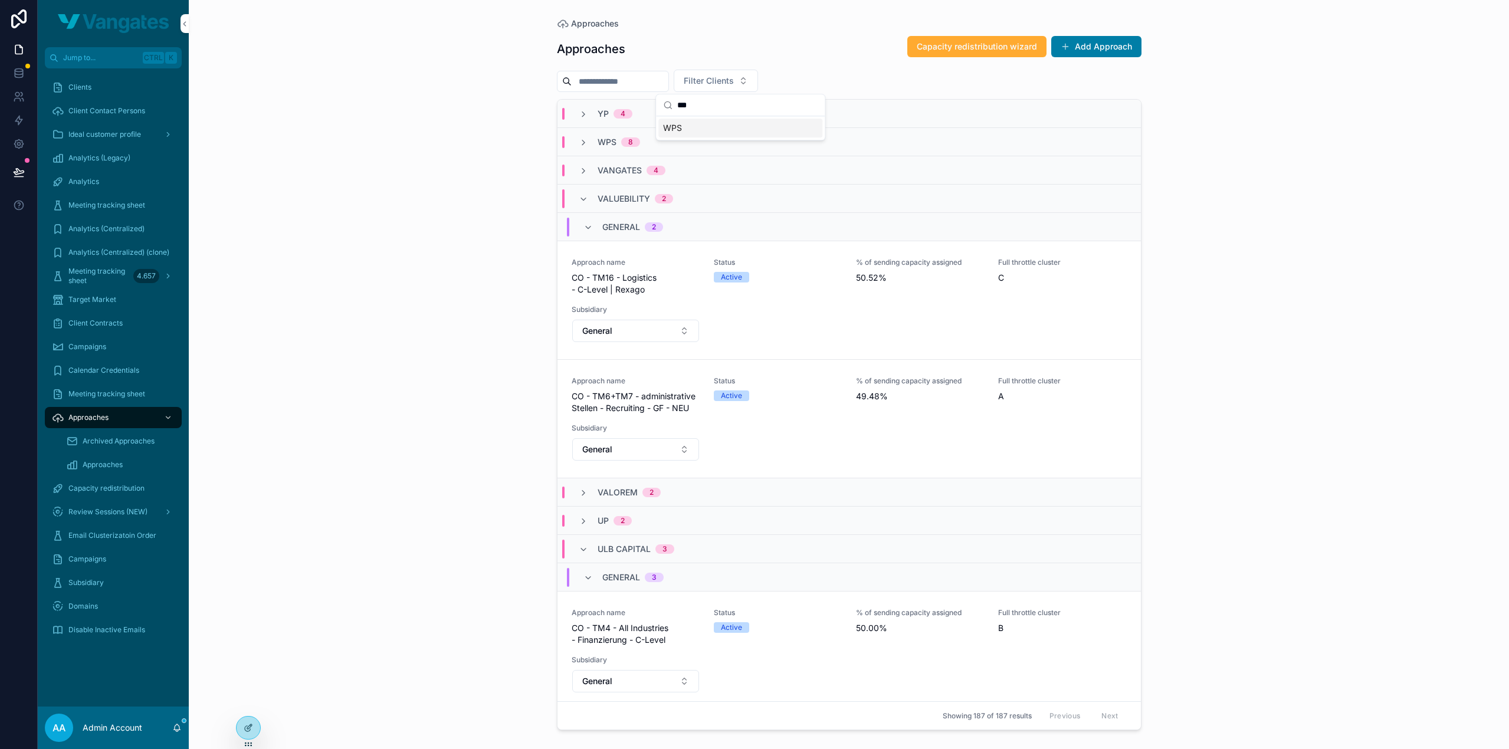  What do you see at coordinates (741, 128) in the screenshot?
I see `div: Suggestions` at bounding box center [741, 128].